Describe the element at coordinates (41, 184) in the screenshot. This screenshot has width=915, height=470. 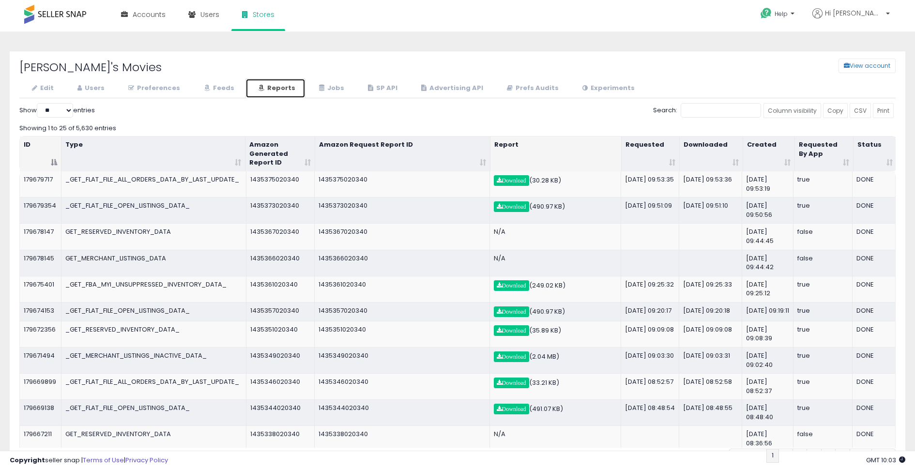
I see `td: 179679717` at that location.